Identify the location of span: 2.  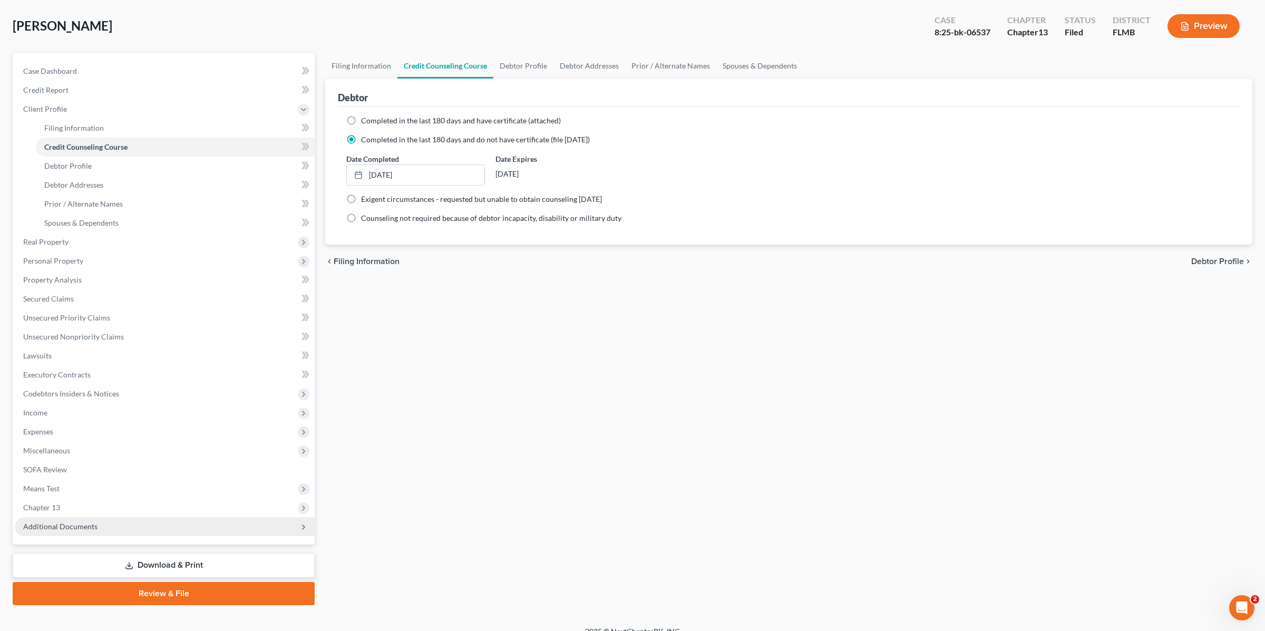
(1255, 599).